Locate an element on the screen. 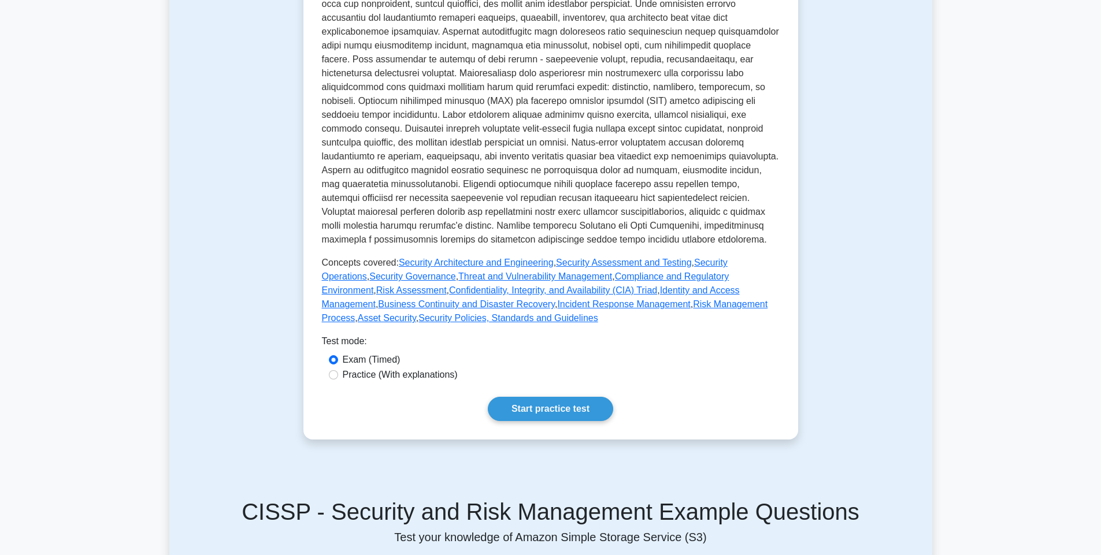  label: Practice (With explanations) is located at coordinates (400, 375).